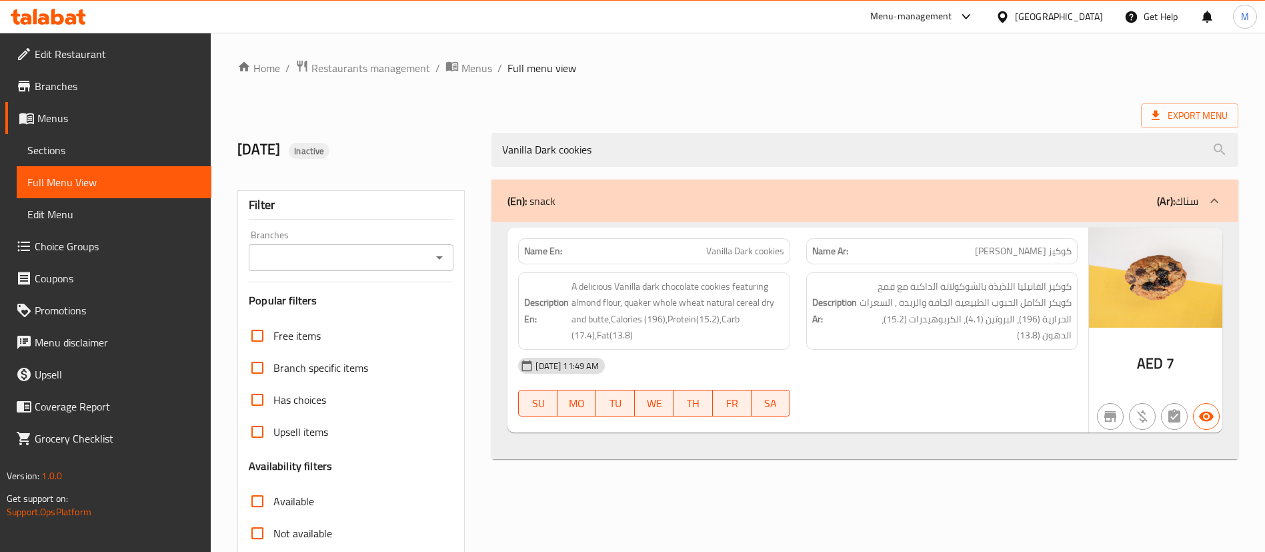  I want to click on b: (Ar):, so click(1166, 201).